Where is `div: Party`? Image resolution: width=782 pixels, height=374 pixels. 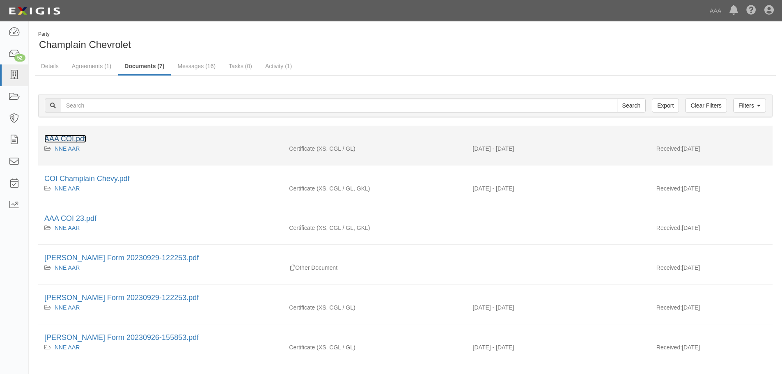
div: Party is located at coordinates (85, 34).